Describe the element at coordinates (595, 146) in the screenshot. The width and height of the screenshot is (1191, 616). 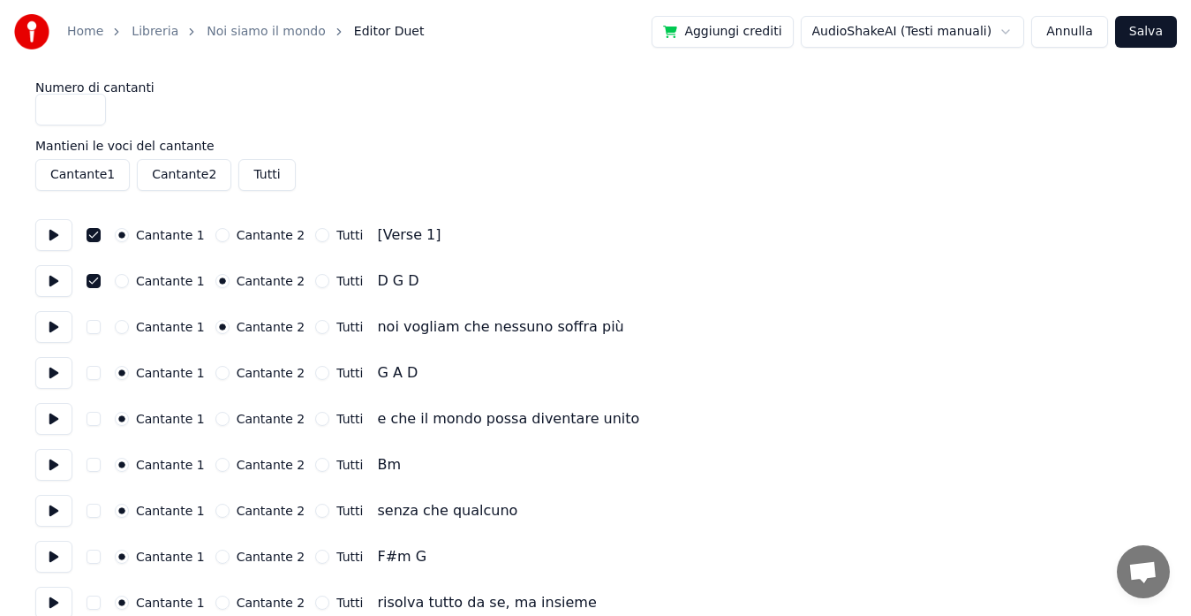
I see `label: Mantieni le voci del cantante` at that location.